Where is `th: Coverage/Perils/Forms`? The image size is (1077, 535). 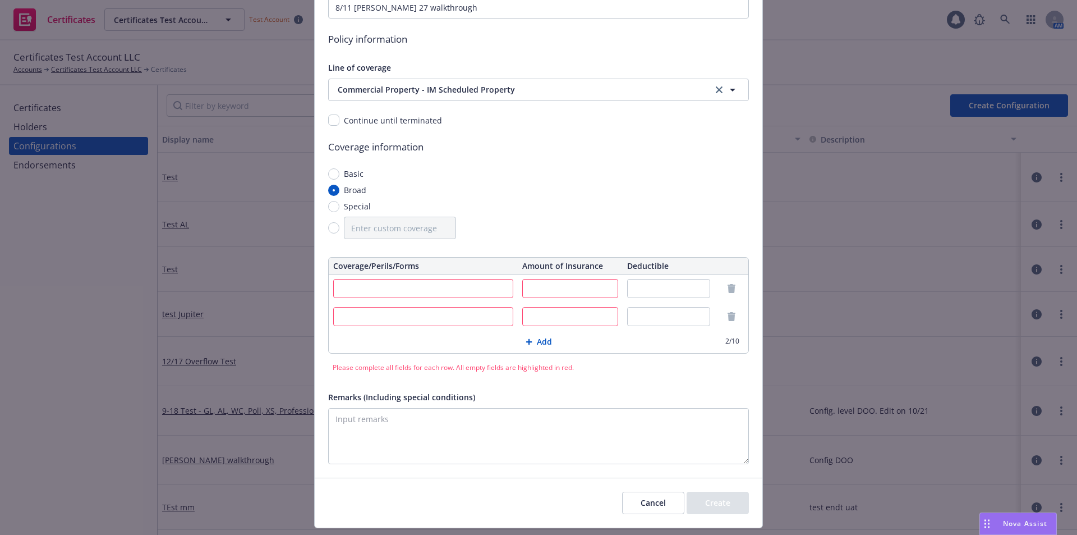 th: Coverage/Perils/Forms is located at coordinates (423, 266).